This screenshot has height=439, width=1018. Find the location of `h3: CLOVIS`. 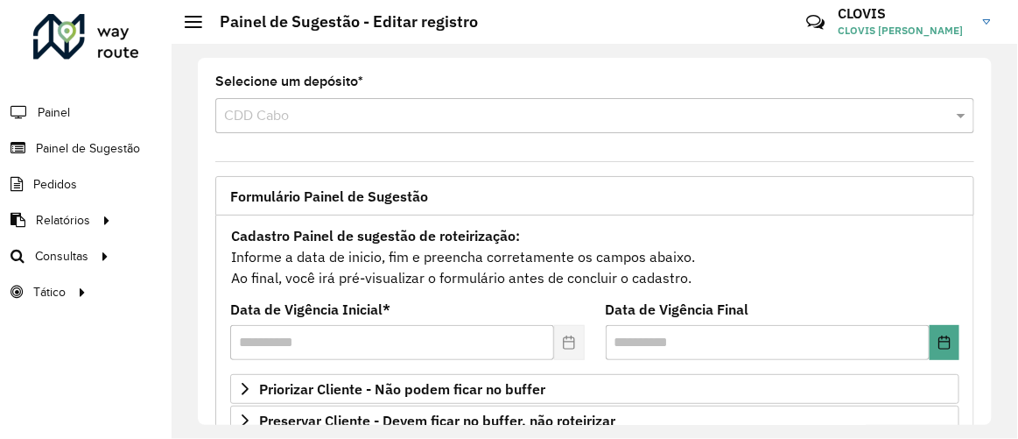

h3: CLOVIS is located at coordinates (904, 13).